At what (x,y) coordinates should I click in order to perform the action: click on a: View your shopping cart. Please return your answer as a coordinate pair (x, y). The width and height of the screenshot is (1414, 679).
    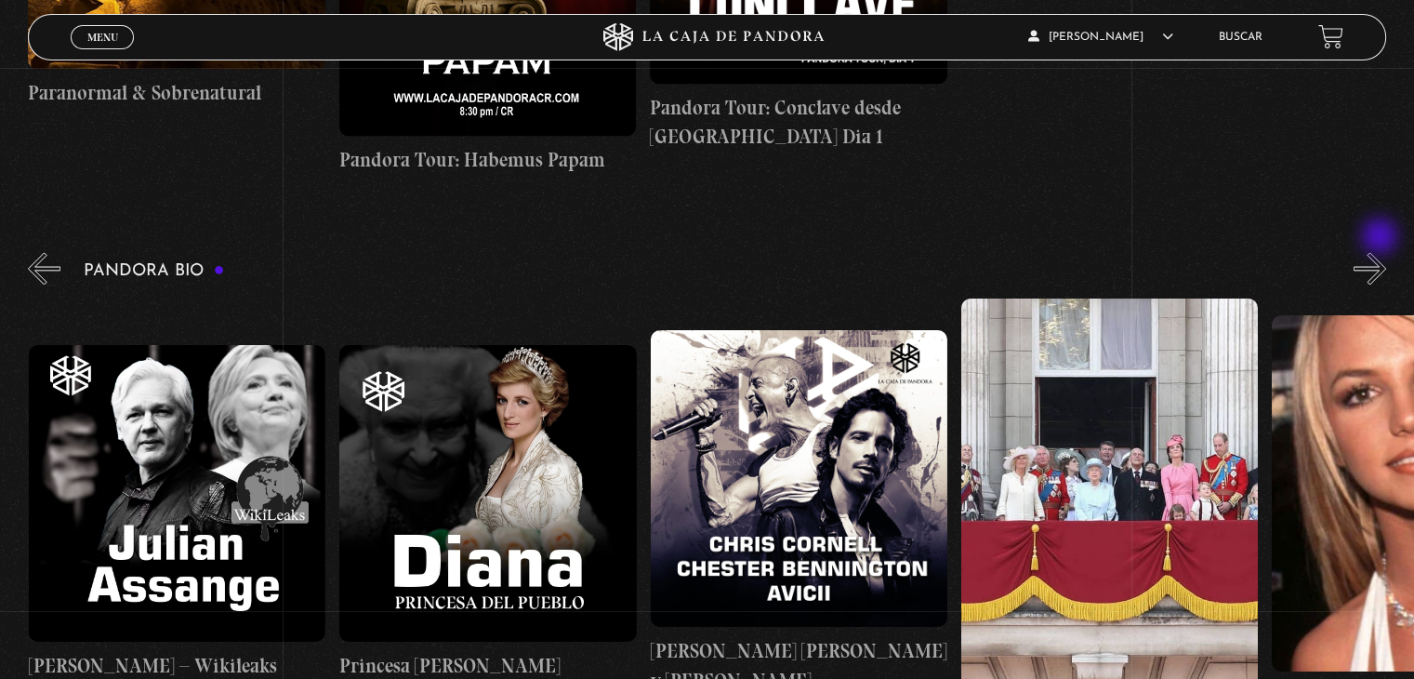
    Looking at the image, I should click on (1331, 36).